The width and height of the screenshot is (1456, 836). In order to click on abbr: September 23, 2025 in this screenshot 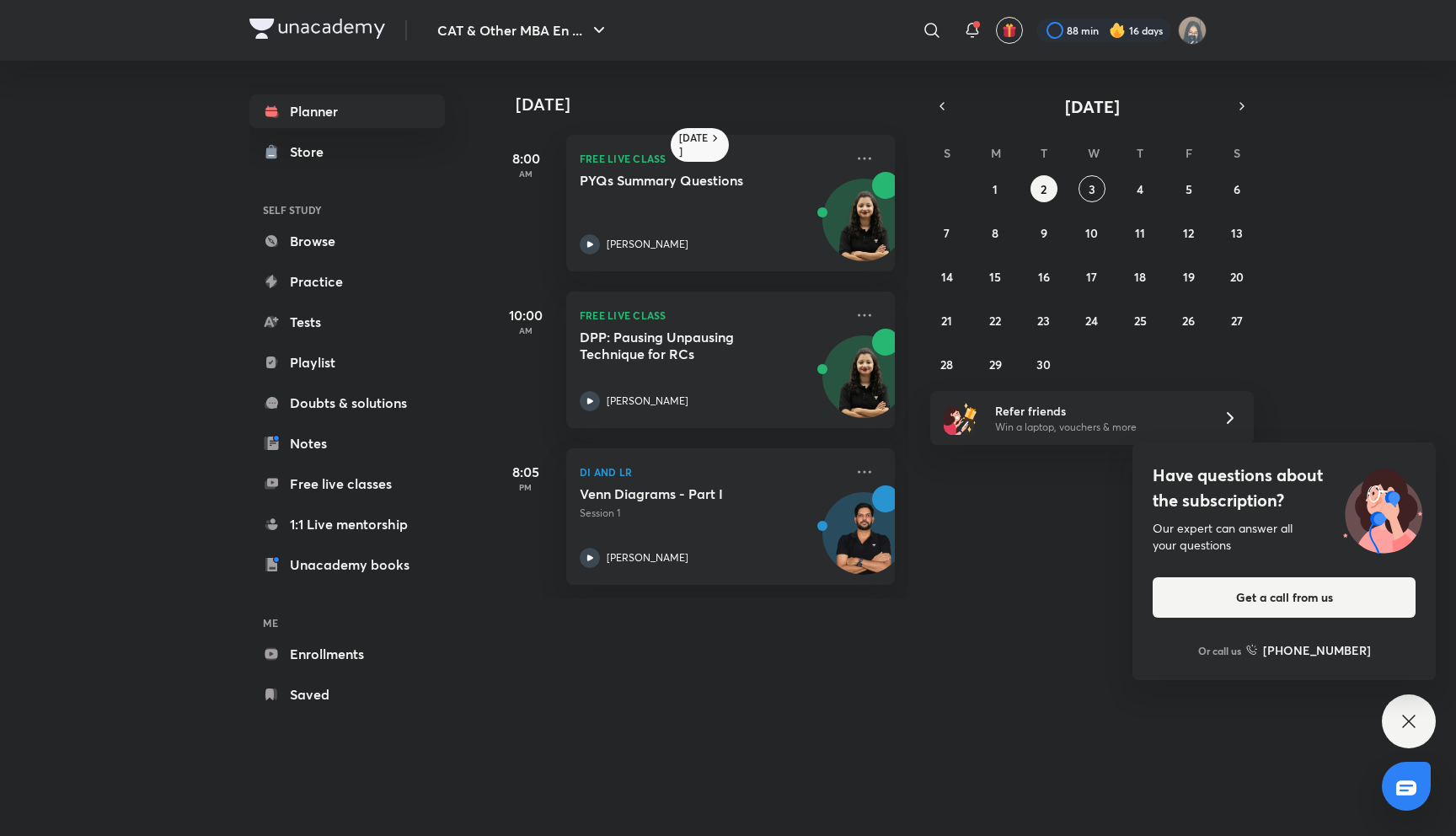, I will do `click(1043, 321)`.